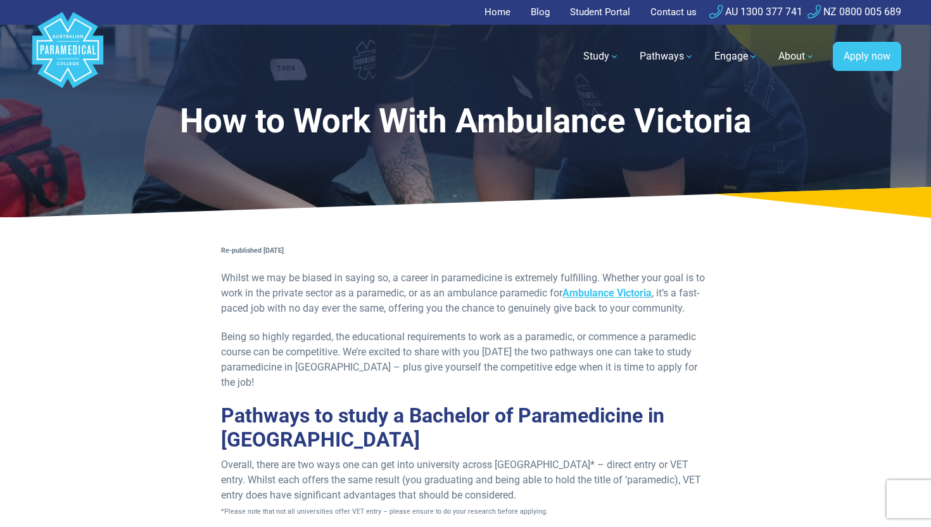  What do you see at coordinates (385, 511) in the screenshot?
I see `span: *Please note that not all universities offer VET entry – please ensure to do your research before...` at bounding box center [385, 511].